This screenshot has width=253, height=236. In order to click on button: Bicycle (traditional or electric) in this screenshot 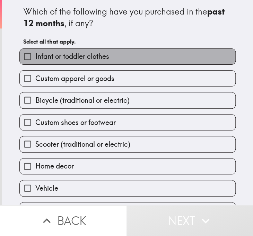, I will do `click(127, 100)`.